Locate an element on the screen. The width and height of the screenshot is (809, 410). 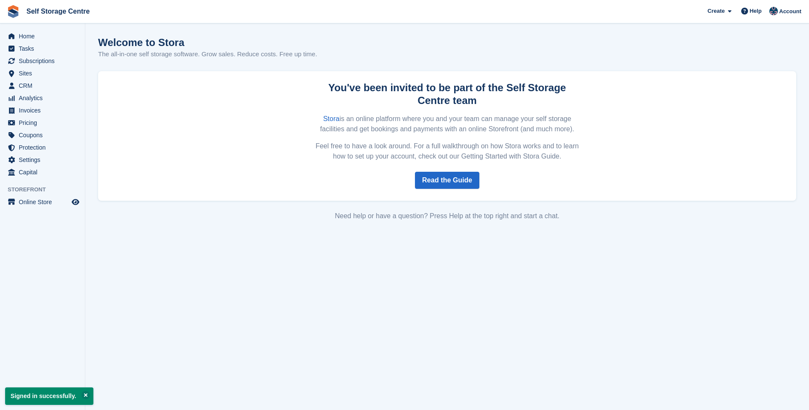
span: Account is located at coordinates (790, 12).